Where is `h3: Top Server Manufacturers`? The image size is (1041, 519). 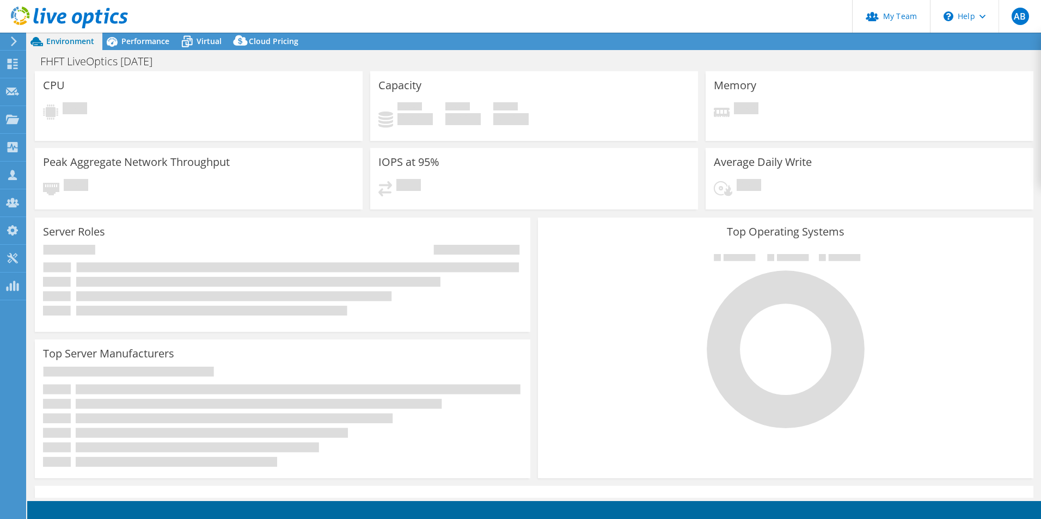
h3: Top Server Manufacturers is located at coordinates (108, 354).